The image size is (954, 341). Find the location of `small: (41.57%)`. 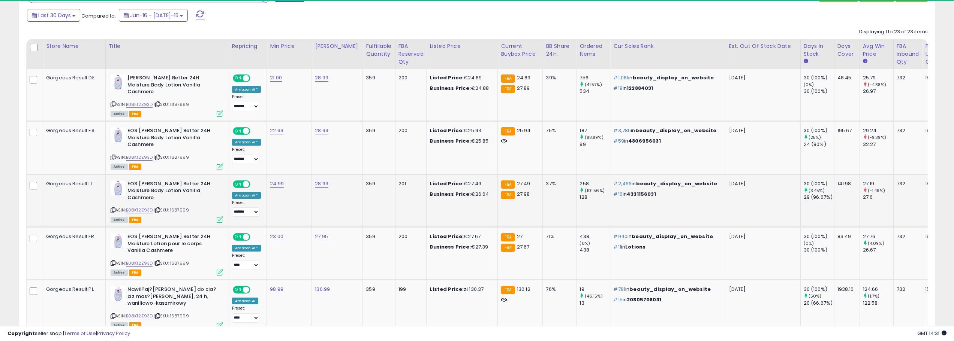

small: (41.57%) is located at coordinates (593, 85).